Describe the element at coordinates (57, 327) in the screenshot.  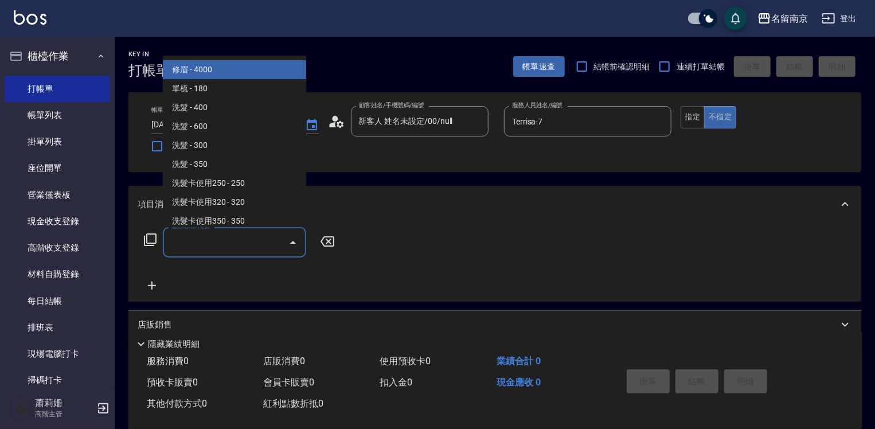
I see `a: 排班表` at that location.